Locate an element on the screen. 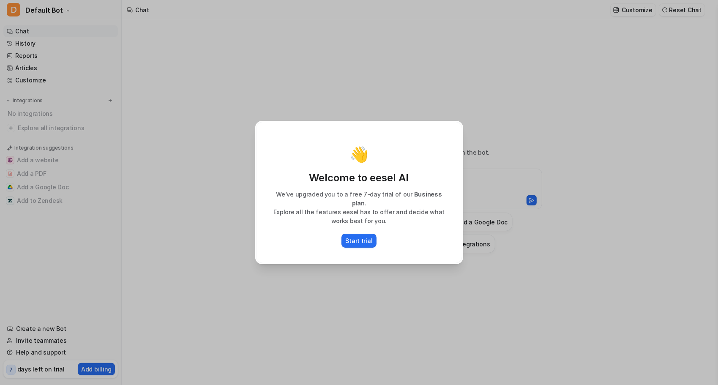 Image resolution: width=718 pixels, height=385 pixels. button: Start trial is located at coordinates (359, 240).